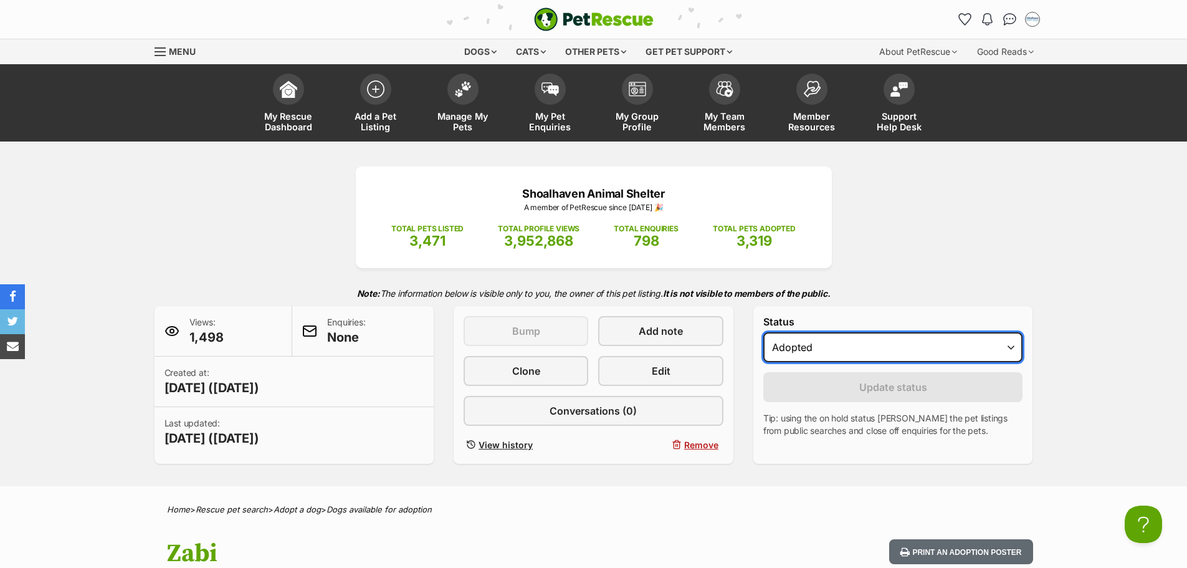 The height and width of the screenshot is (568, 1187). Describe the element at coordinates (431, 553) in the screenshot. I see `h1: Zabi` at that location.